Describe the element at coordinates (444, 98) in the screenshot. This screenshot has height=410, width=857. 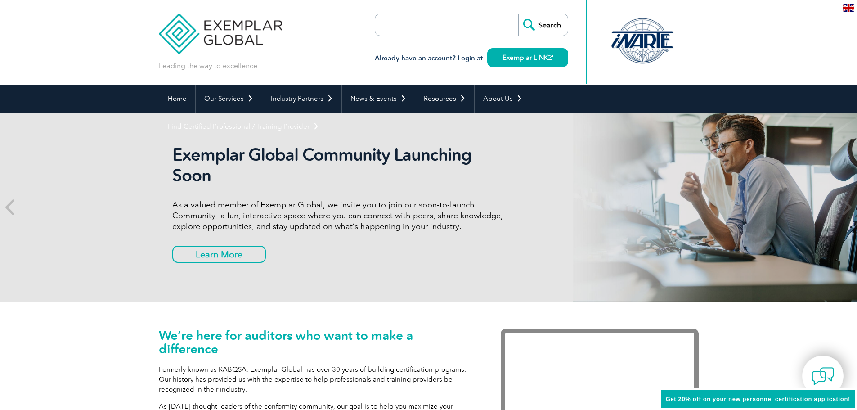
I see `a: Resources` at that location.